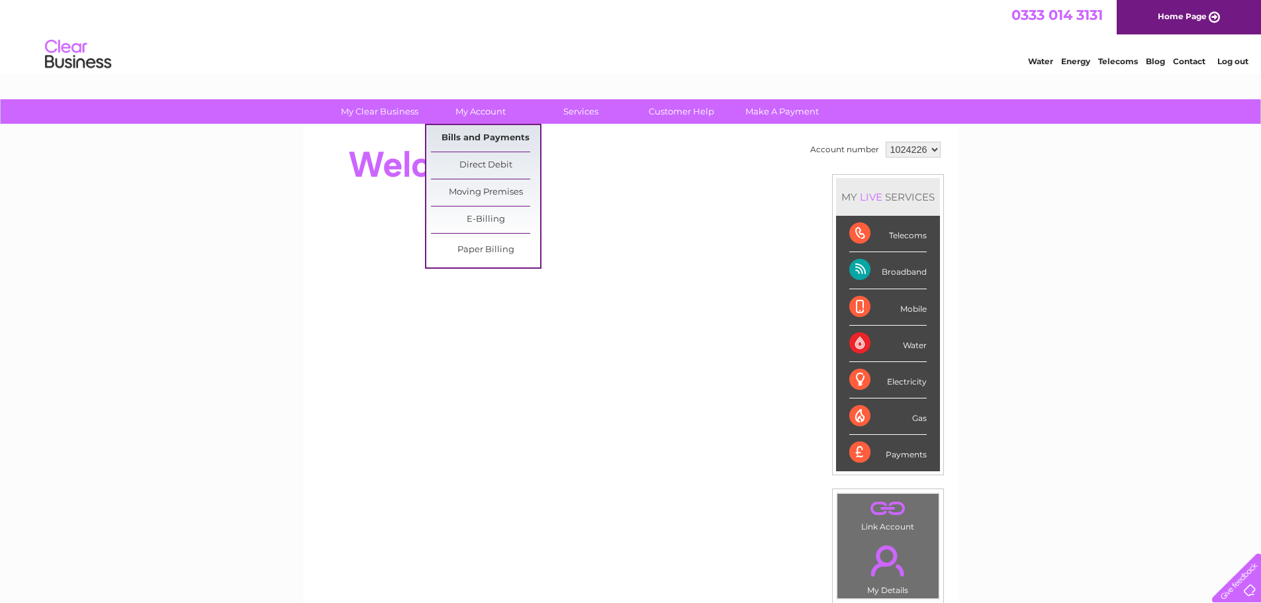  What do you see at coordinates (888, 416) in the screenshot?
I see `div: Gas` at bounding box center [888, 416].